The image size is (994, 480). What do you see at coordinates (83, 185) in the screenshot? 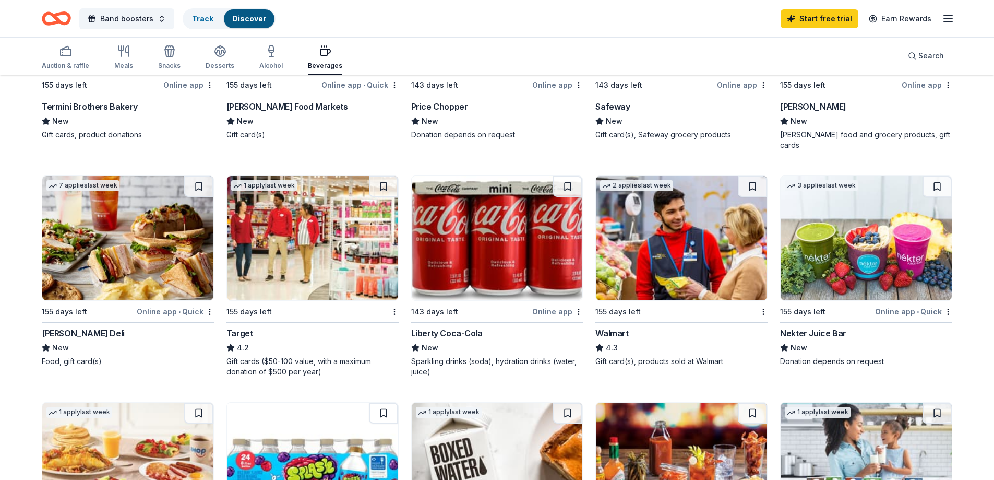
I see `div: 7 applies last week` at bounding box center [83, 185].